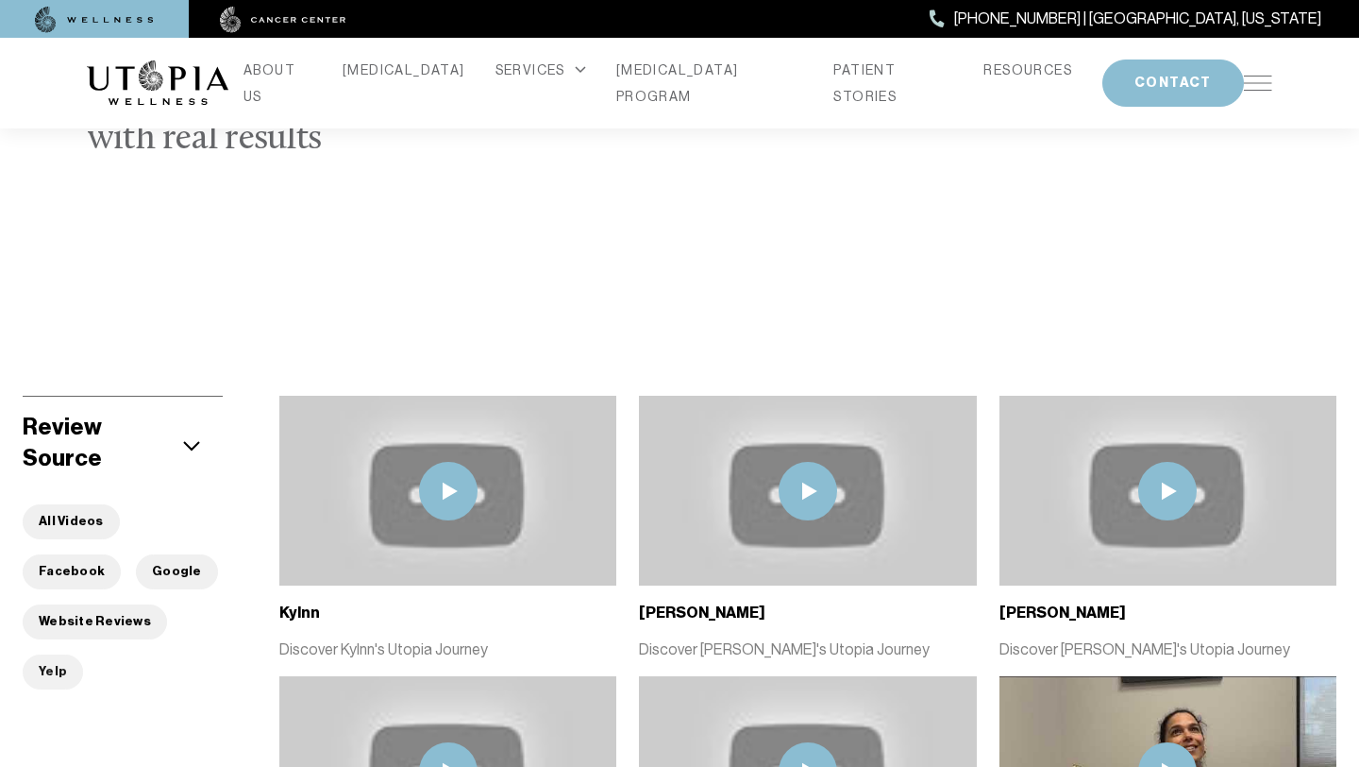 Image resolution: width=1359 pixels, height=767 pixels. I want to click on a: RESOURCES, so click(1028, 70).